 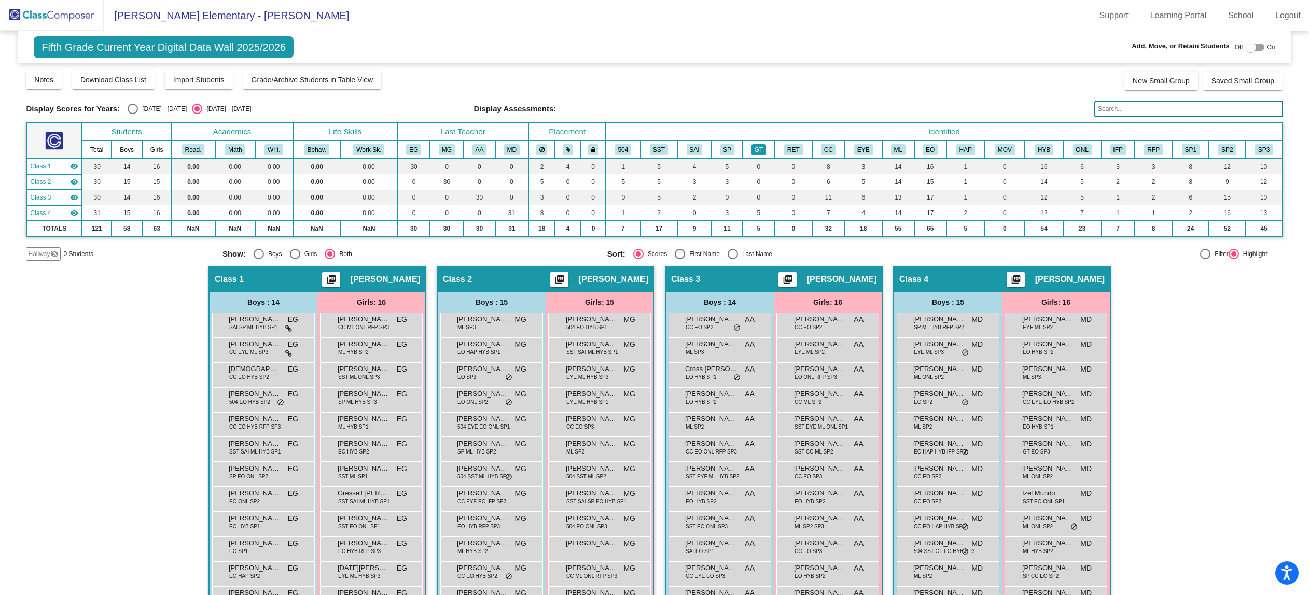 What do you see at coordinates (317, 150) in the screenshot?
I see `button: Behav.` at bounding box center [317, 150].